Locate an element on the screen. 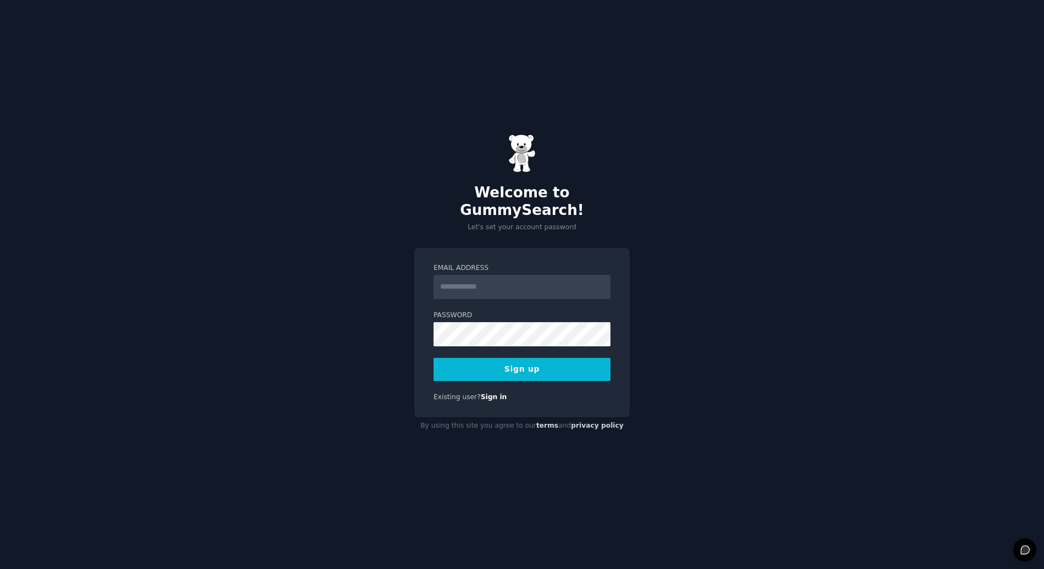 This screenshot has width=1044, height=569. img: Gummy Bear is located at coordinates (522, 153).